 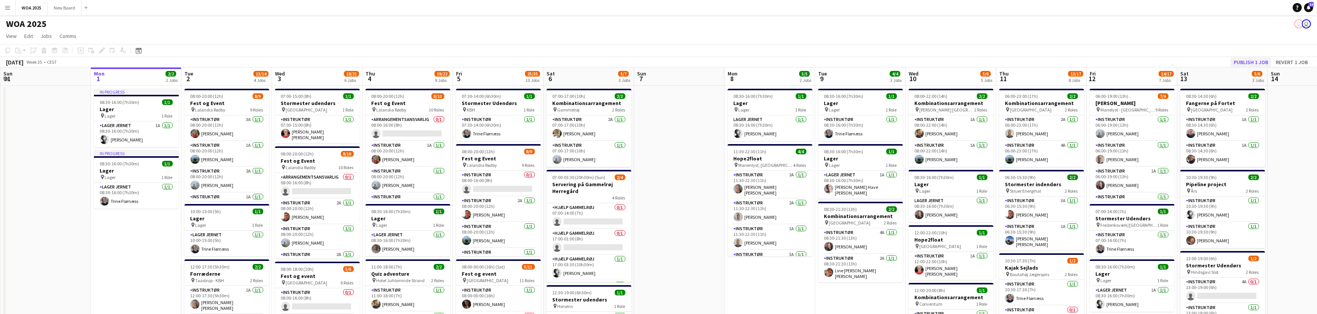 What do you see at coordinates (1253, 109) in the screenshot?
I see `span: 2 Roles` at bounding box center [1253, 109].